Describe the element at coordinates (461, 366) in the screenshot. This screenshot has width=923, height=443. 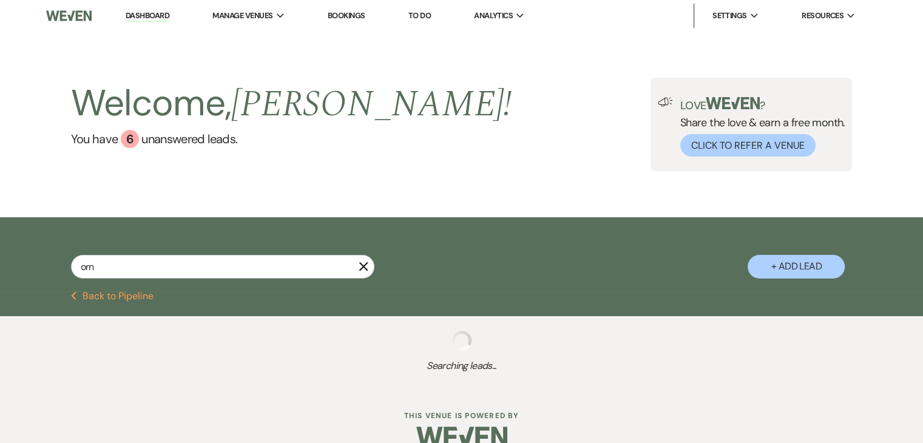
I see `span: Searching leads...` at that location.